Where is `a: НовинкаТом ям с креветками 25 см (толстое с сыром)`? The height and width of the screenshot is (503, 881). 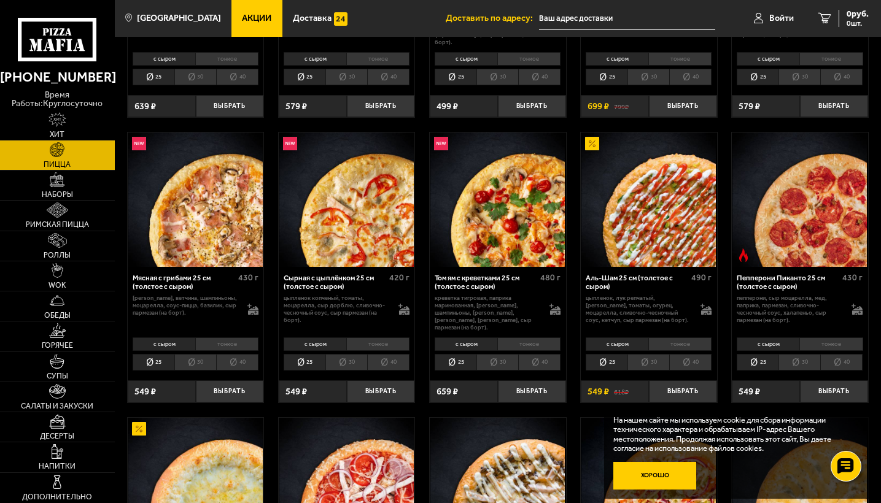 a: НовинкаТом ям с креветками 25 см (толстое с сыром) is located at coordinates (498, 200).